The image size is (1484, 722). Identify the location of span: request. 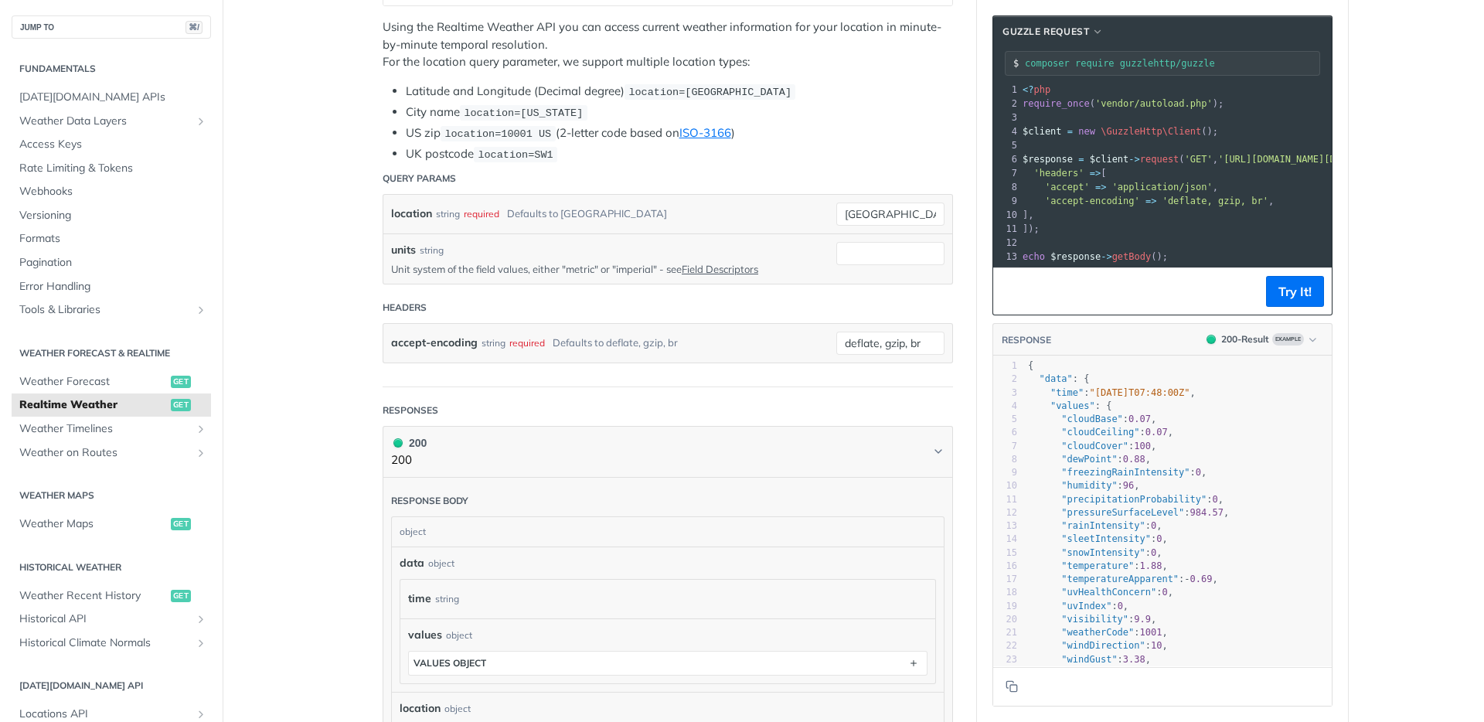
(1159, 159).